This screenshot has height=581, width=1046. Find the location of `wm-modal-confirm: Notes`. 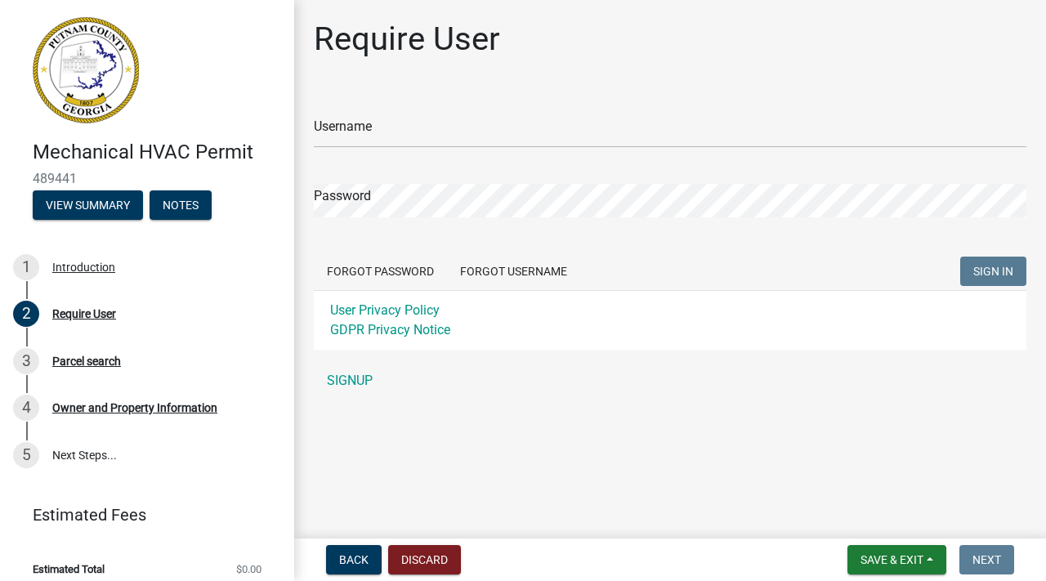

wm-modal-confirm: Notes is located at coordinates (181, 206).